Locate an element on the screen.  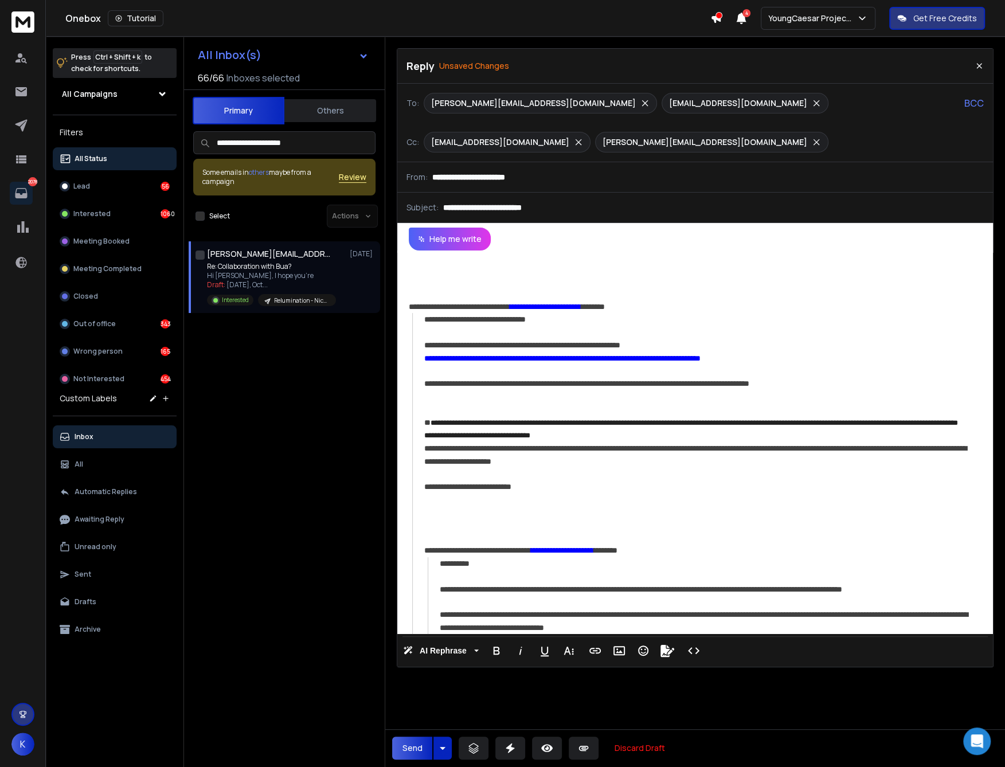
p: Unsaved Changes is located at coordinates (474, 66).